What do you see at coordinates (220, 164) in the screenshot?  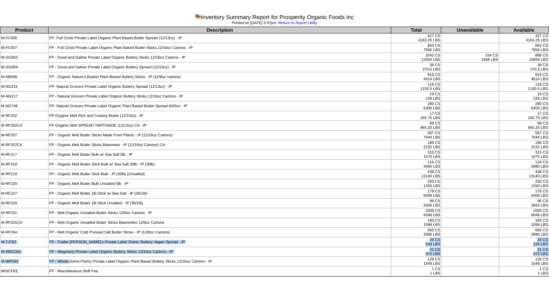 I see `td: FP - Organic Melt Butter Stick Bulk w/ Sea Salt 30lb - IP (30lb)` at bounding box center [220, 164].